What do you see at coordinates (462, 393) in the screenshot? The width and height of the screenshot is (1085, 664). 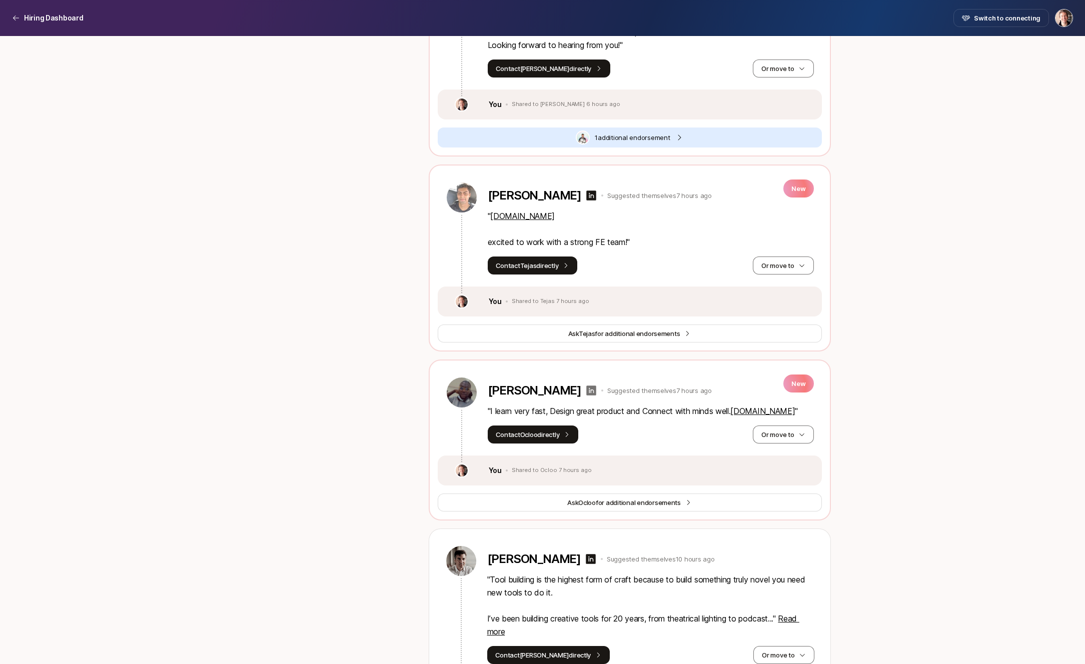 I see `img: 3a659d60_ab0e_4519_8d90_5649545edcc1.jpg` at bounding box center [462, 393].